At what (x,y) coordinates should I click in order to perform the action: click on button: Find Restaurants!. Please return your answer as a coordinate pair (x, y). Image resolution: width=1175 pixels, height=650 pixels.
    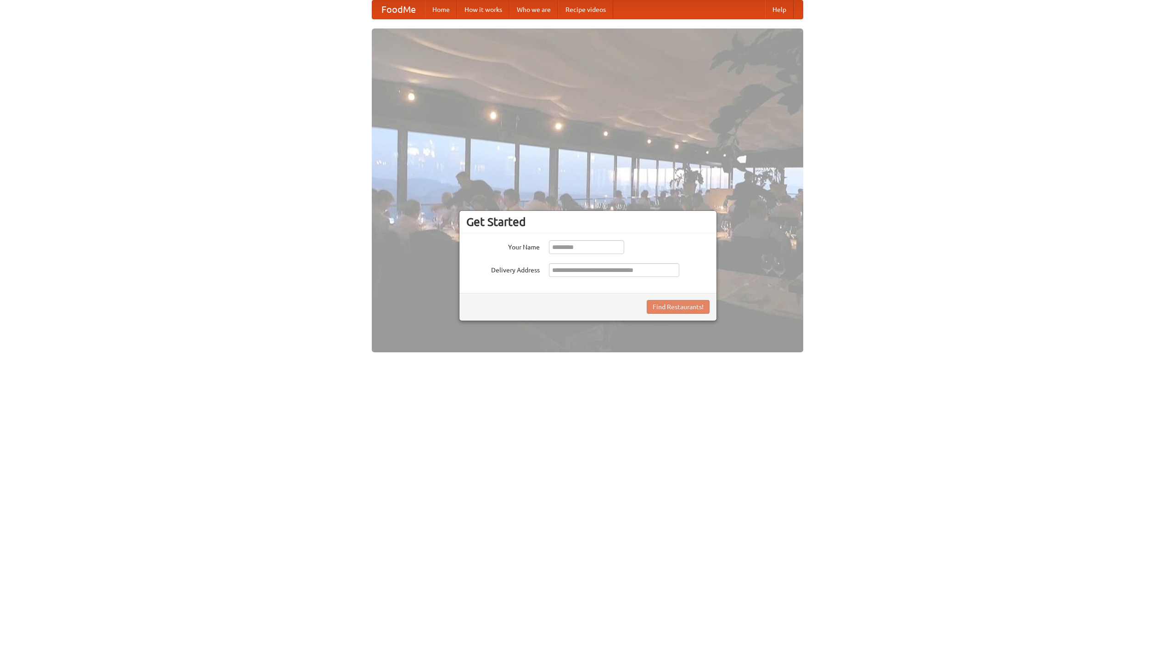
    Looking at the image, I should click on (678, 307).